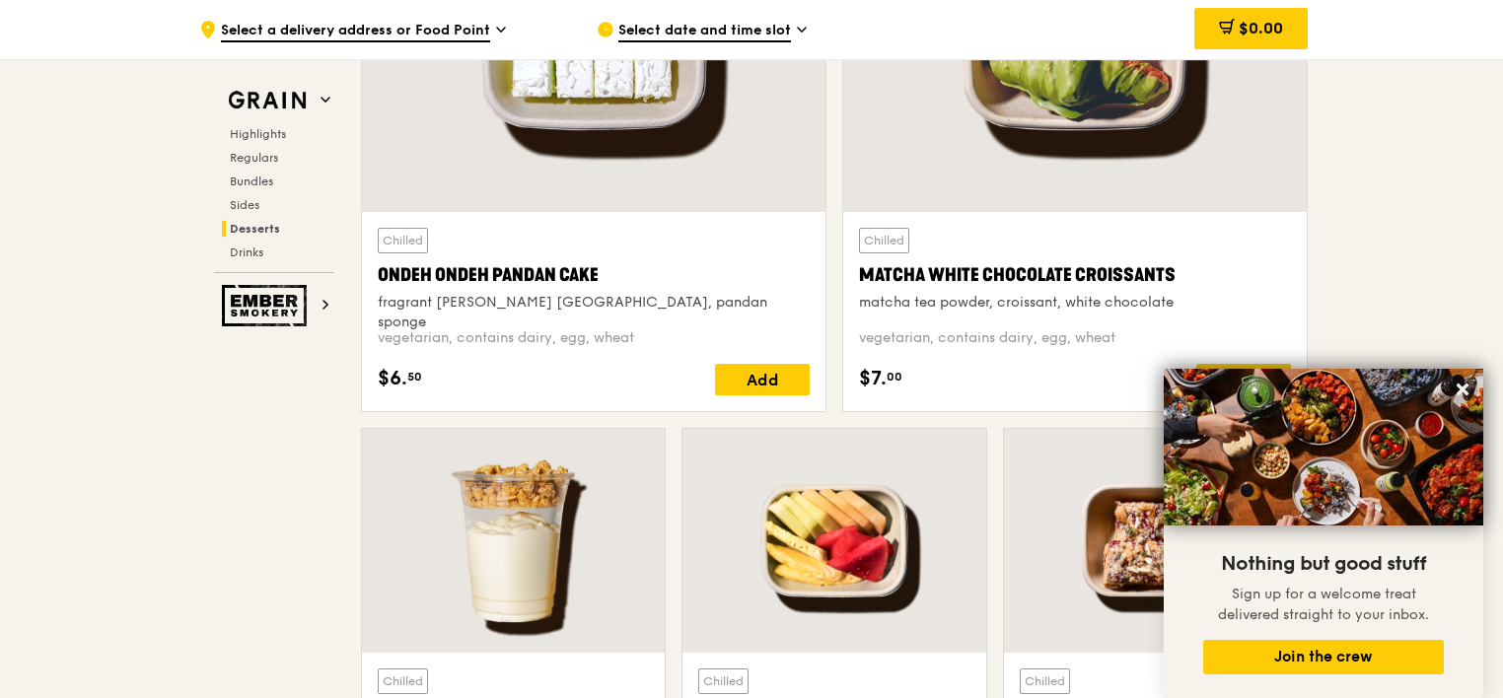 Image resolution: width=1503 pixels, height=698 pixels. I want to click on img: Grain web logo, so click(267, 101).